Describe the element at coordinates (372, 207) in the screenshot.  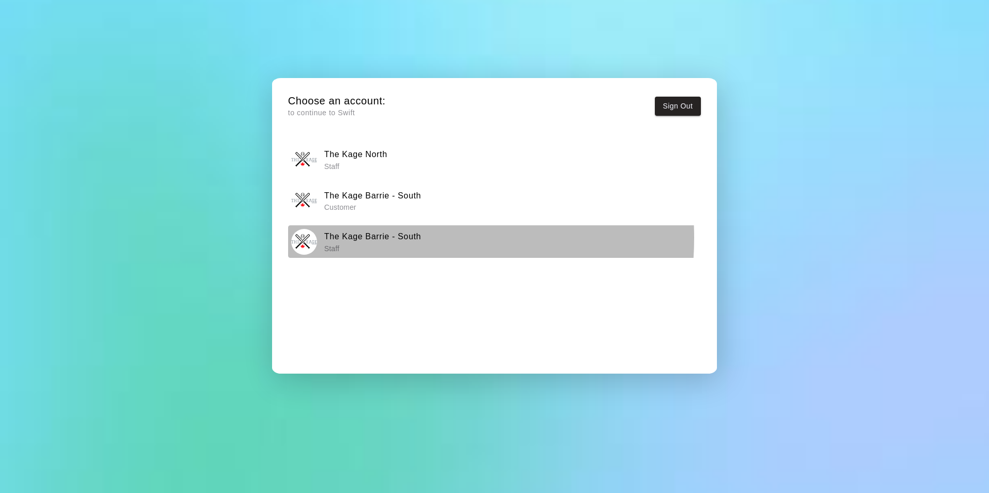
I see `p: Customer` at that location.